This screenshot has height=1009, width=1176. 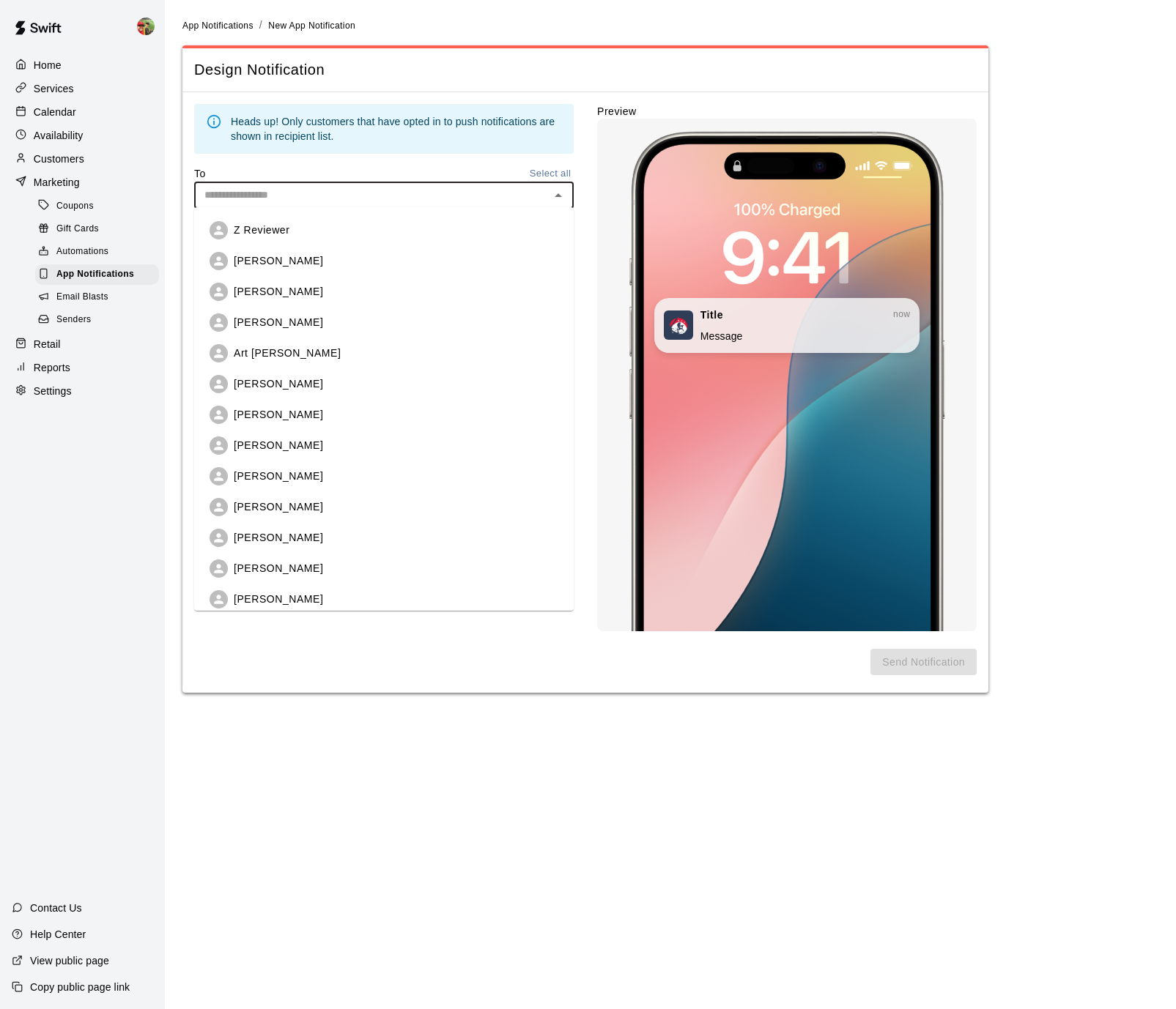 I want to click on p: Contact Us, so click(x=55, y=908).